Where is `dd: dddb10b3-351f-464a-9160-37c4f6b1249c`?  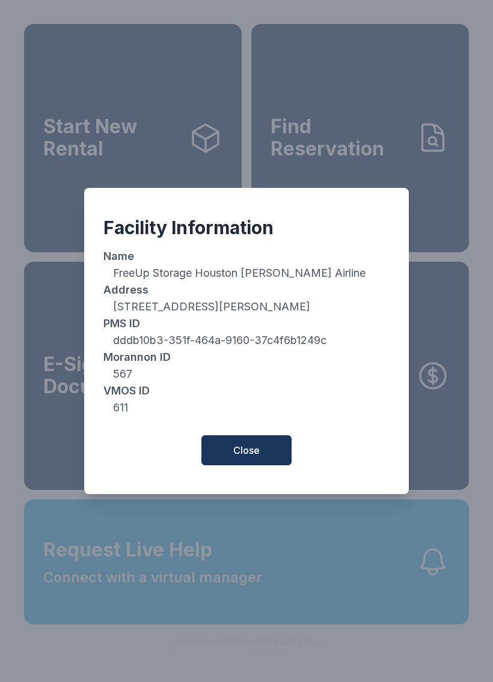
dd: dddb10b3-351f-464a-9160-37c4f6b1249c is located at coordinates (246, 341).